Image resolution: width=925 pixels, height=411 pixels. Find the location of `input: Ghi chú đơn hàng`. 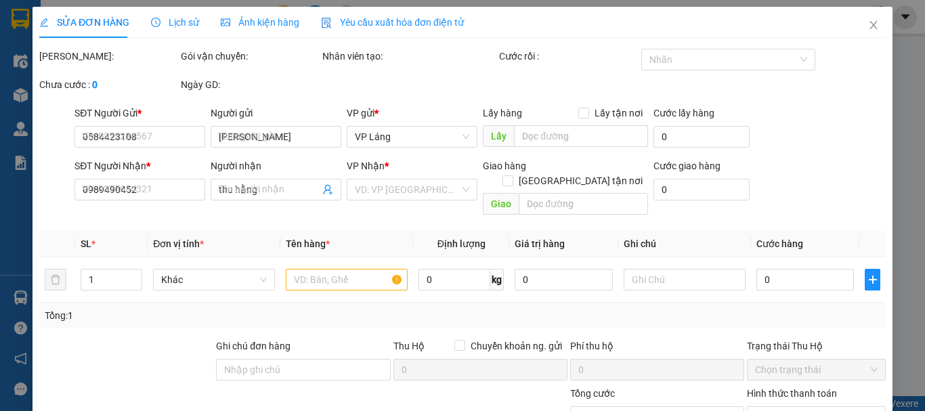

input: Ghi chú đơn hàng is located at coordinates (303, 370).